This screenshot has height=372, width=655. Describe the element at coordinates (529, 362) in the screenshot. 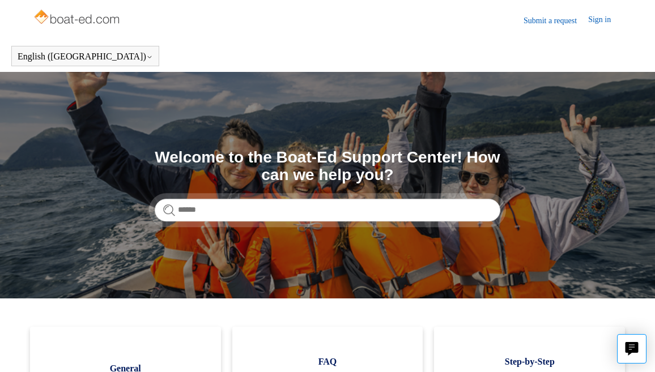

I see `span: Step-by-Step` at that location.